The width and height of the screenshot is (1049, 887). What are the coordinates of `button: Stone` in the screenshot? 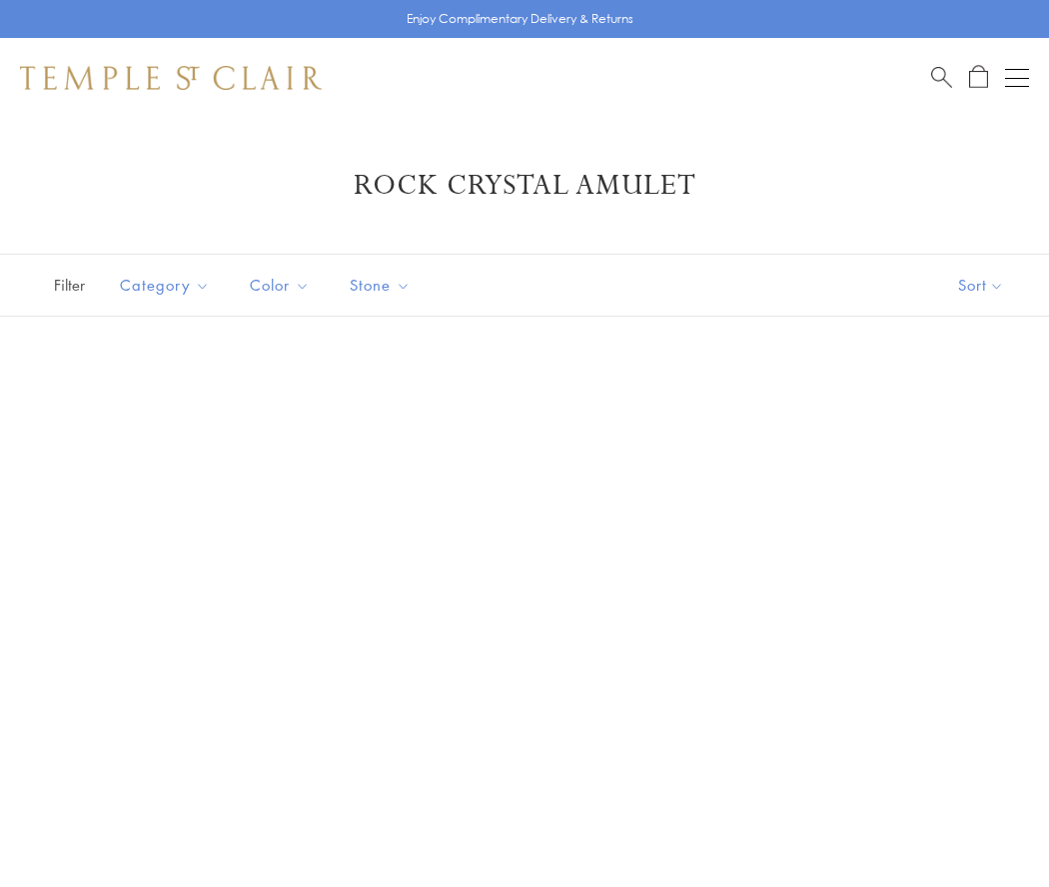 It's located at (380, 285).